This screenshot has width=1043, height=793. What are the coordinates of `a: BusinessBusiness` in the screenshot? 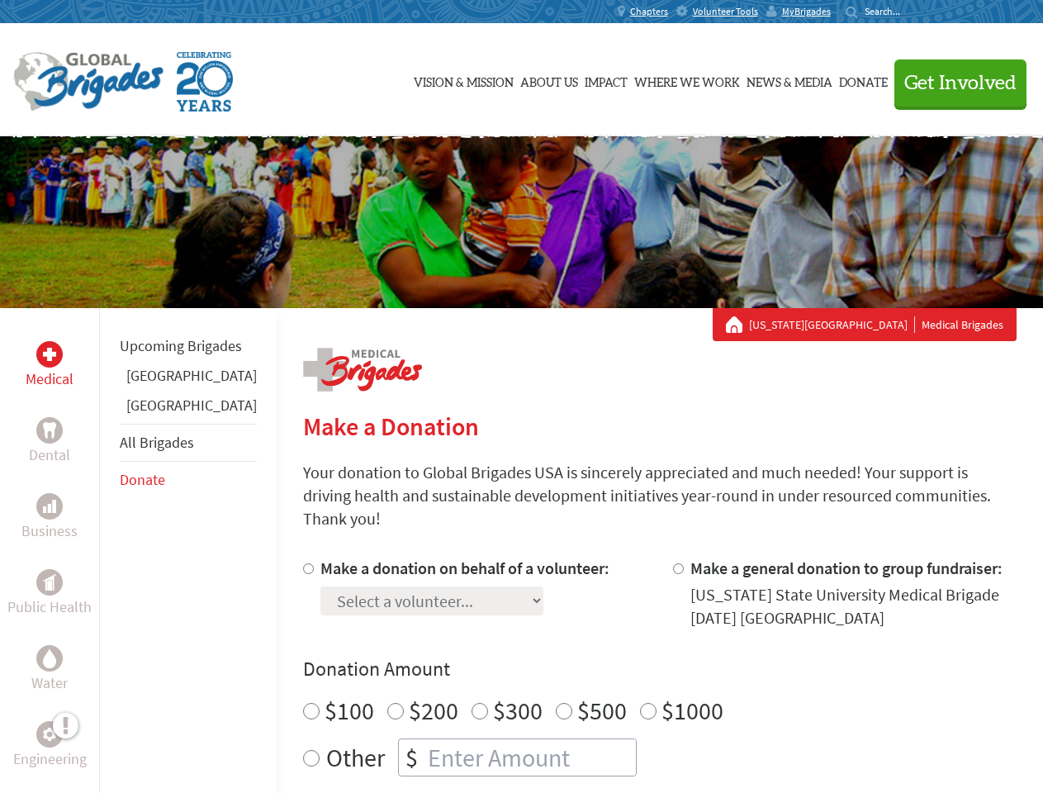 It's located at (50, 518).